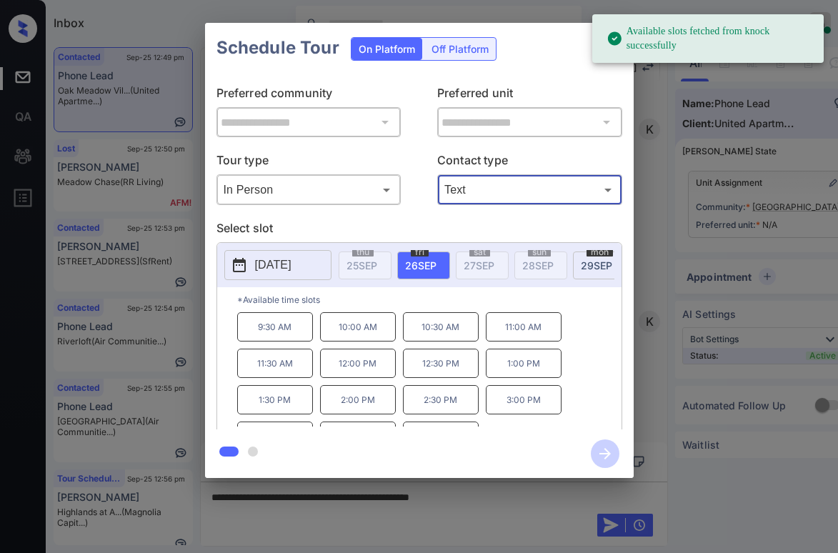 The image size is (838, 553). What do you see at coordinates (441, 399) in the screenshot?
I see `p: 2:30 PM` at bounding box center [441, 399].